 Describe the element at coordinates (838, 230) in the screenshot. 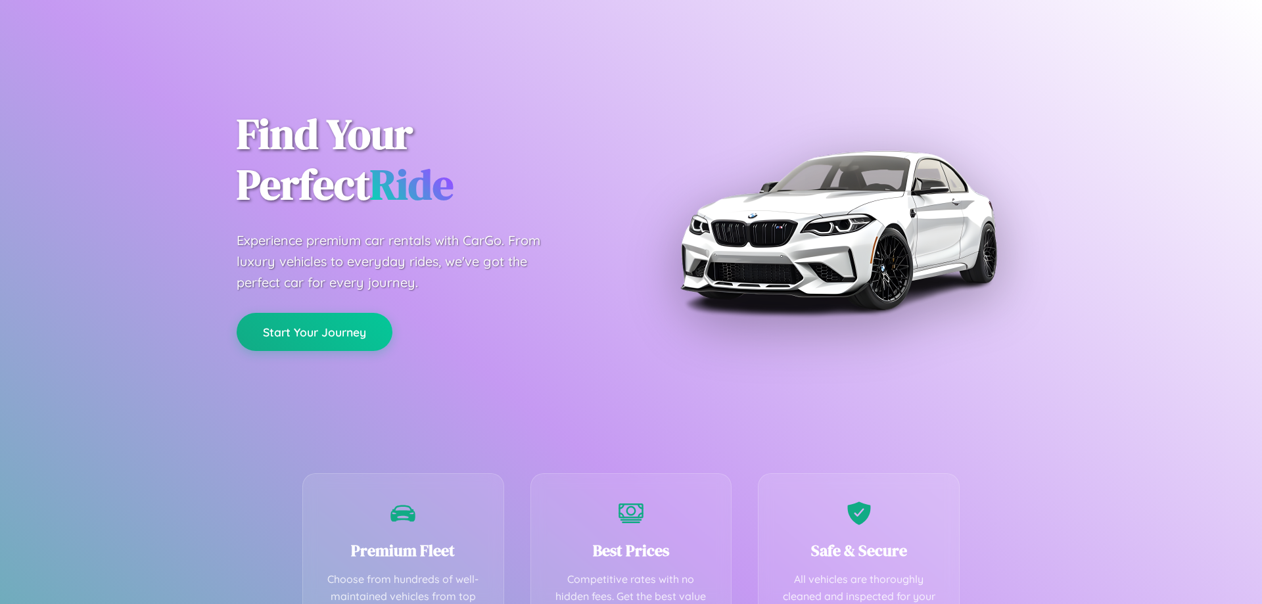

I see `img: Premium BMW car rental vehicle` at that location.